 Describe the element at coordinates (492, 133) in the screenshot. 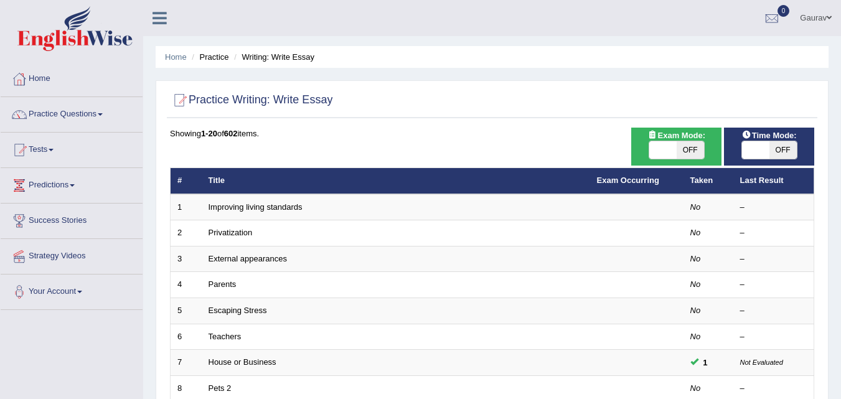

I see `div: Showing of items.` at that location.